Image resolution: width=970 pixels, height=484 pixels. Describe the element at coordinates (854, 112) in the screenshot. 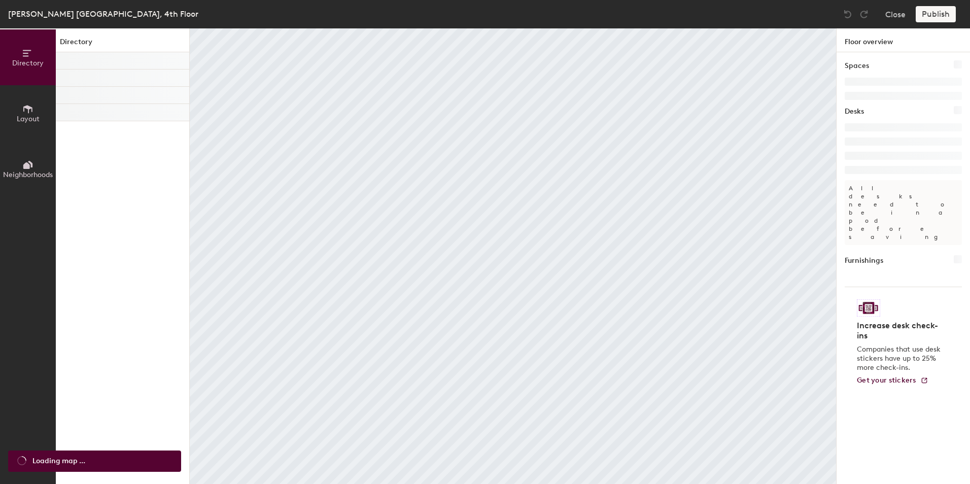

I see `h1: Desks` at that location.